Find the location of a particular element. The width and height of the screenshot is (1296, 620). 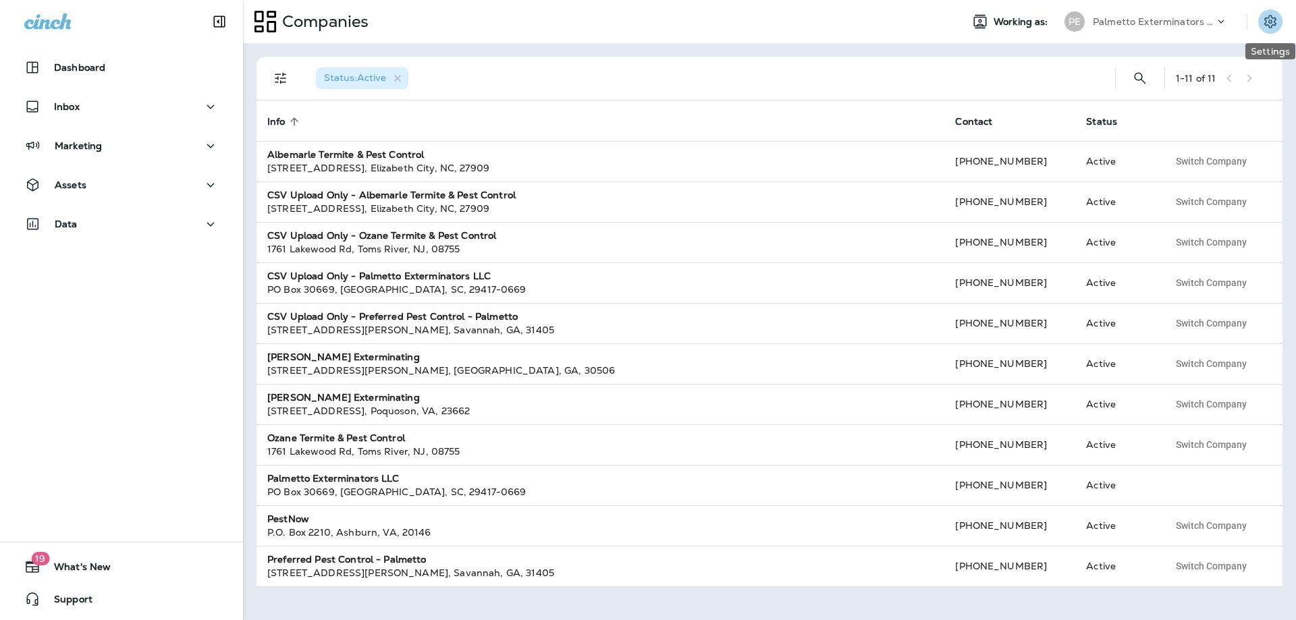

button: Support is located at coordinates (121, 599).